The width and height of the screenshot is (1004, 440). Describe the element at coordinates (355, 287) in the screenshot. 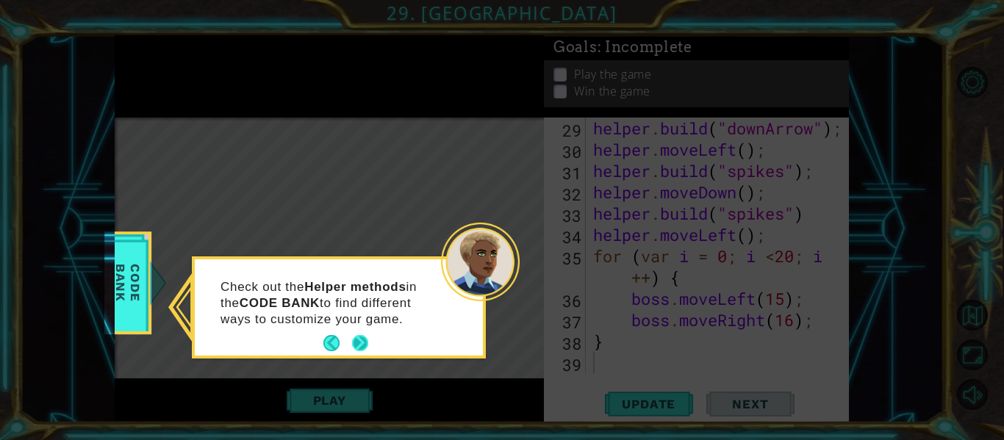

I see `strong: Helper methods` at that location.